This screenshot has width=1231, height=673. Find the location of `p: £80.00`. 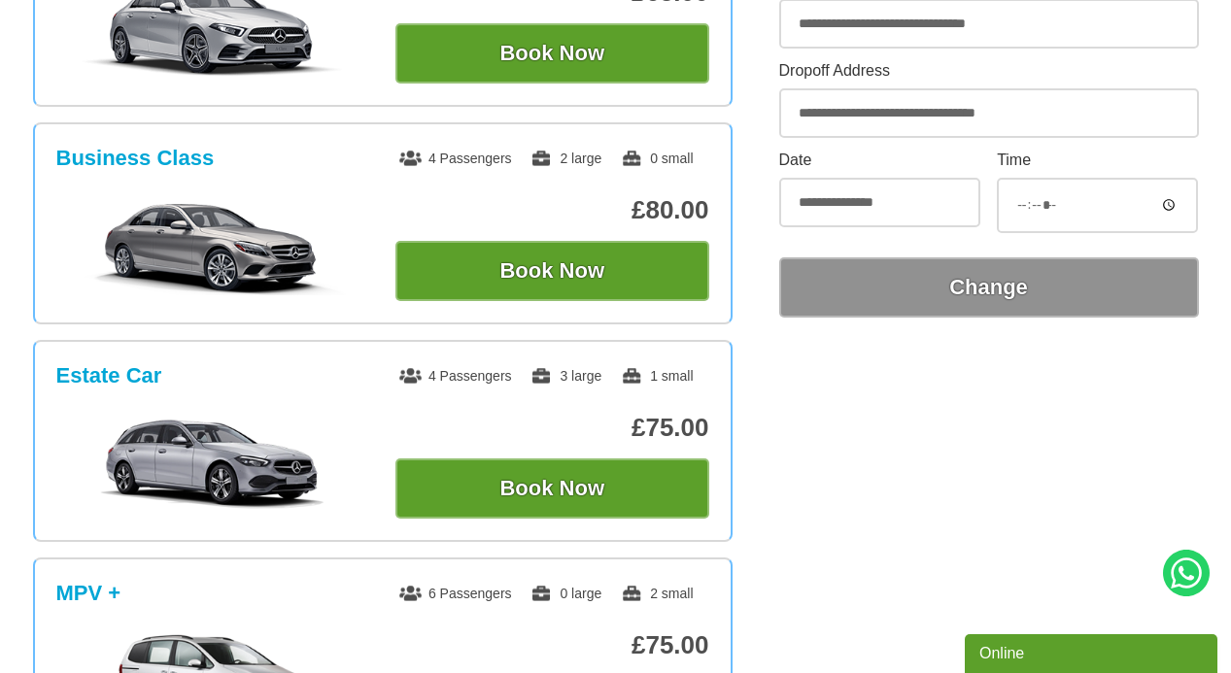

p: £80.00 is located at coordinates (552, 210).